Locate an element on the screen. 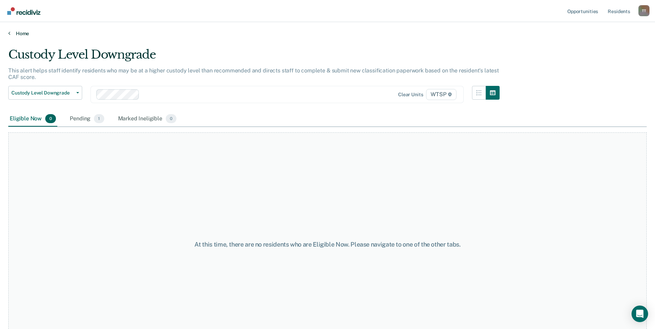 Image resolution: width=655 pixels, height=329 pixels. div: Custody Level Downgrade is located at coordinates (254, 57).